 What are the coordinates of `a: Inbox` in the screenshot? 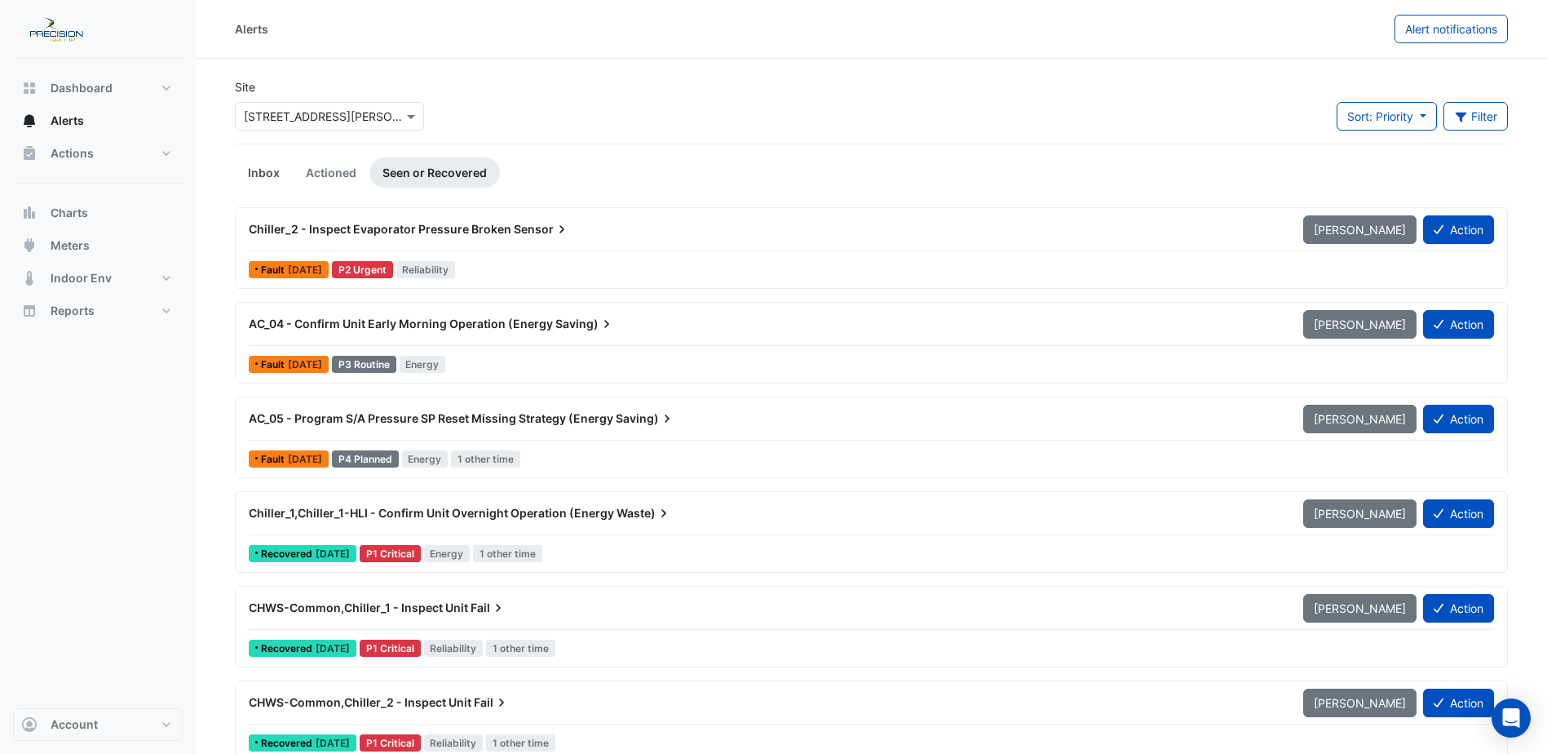 It's located at (263, 172).